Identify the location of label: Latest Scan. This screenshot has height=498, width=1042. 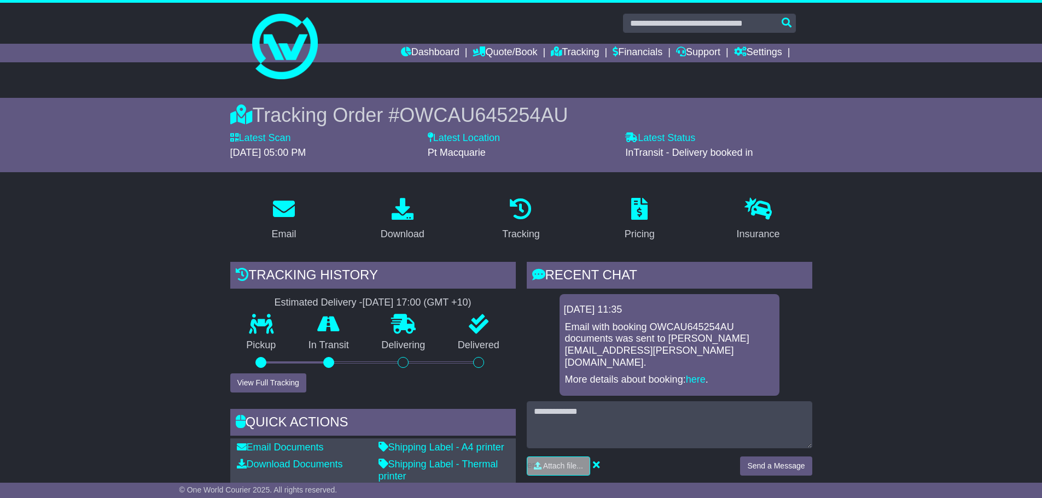
(260, 138).